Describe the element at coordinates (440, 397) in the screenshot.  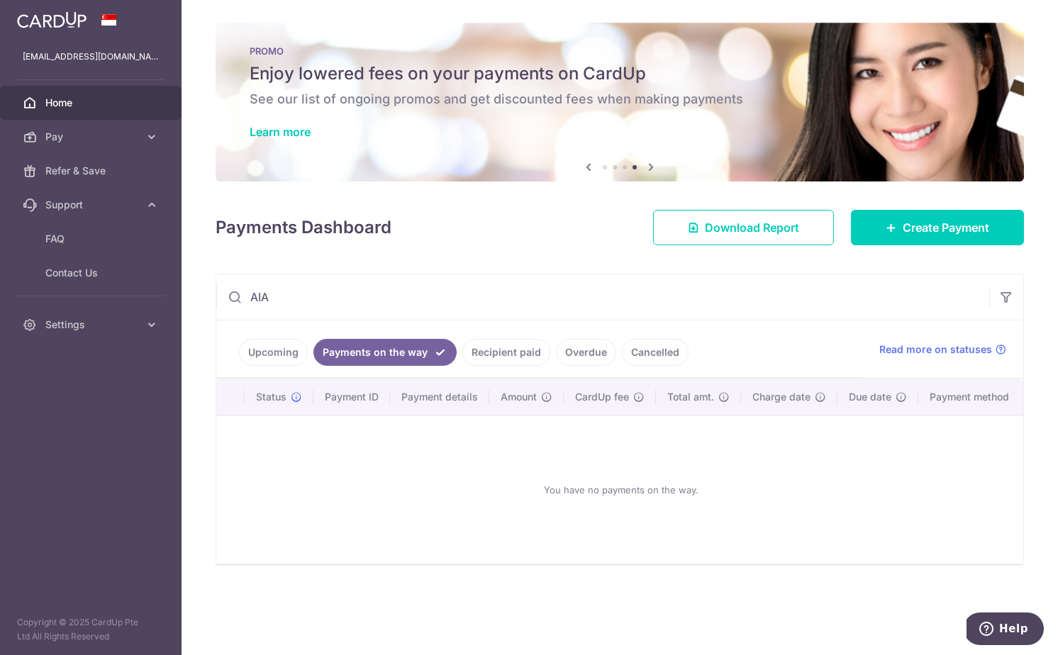
I see `th: Payment details` at that location.